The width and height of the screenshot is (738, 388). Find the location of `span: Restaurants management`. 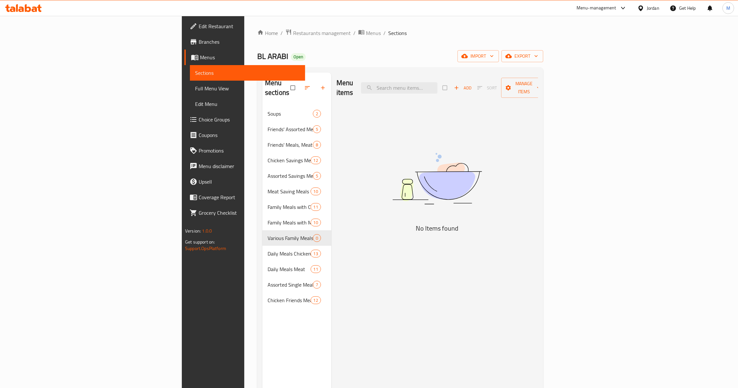

span: Restaurants management is located at coordinates (322, 33).